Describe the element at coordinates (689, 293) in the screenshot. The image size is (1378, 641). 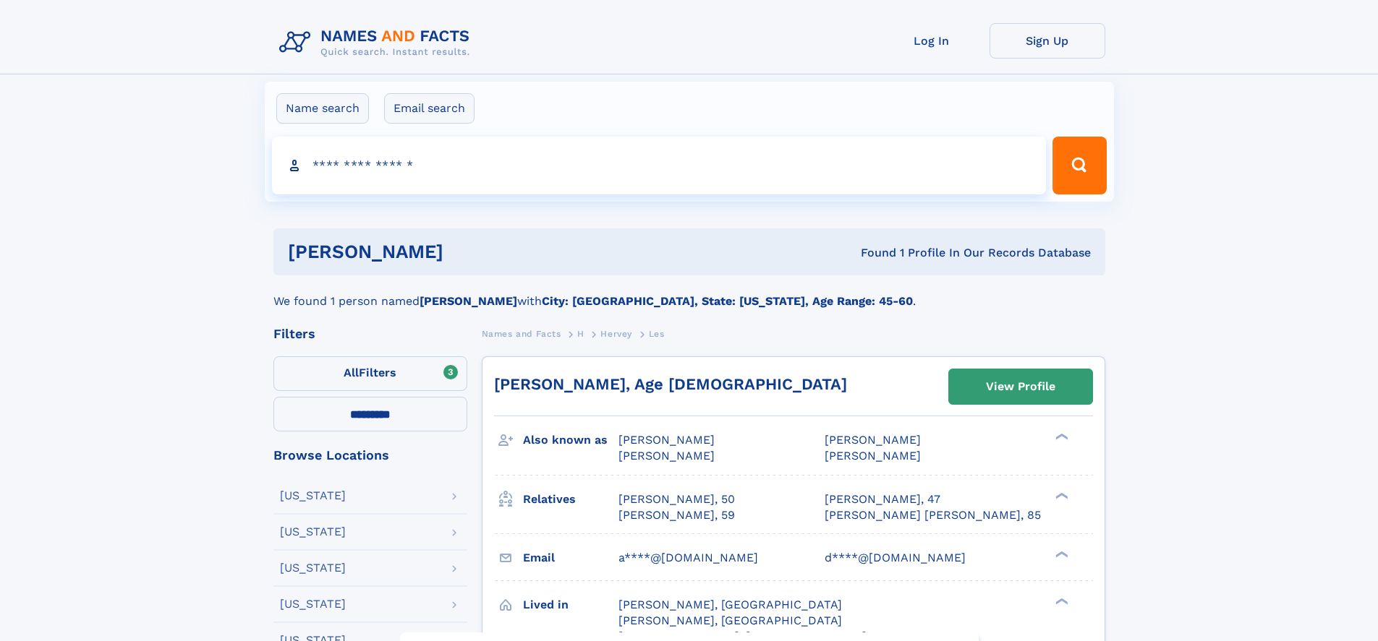
I see `div: We found 1 person named with .` at that location.